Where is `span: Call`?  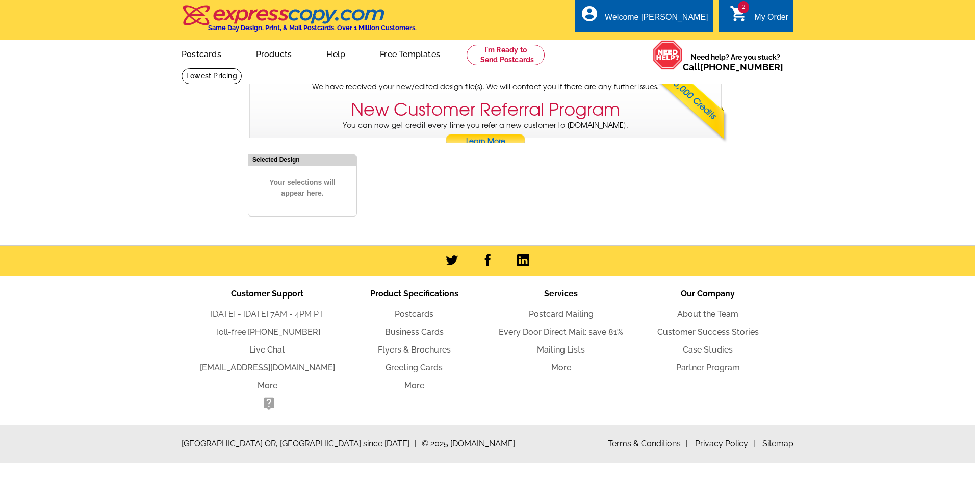
span: Call is located at coordinates (733, 67).